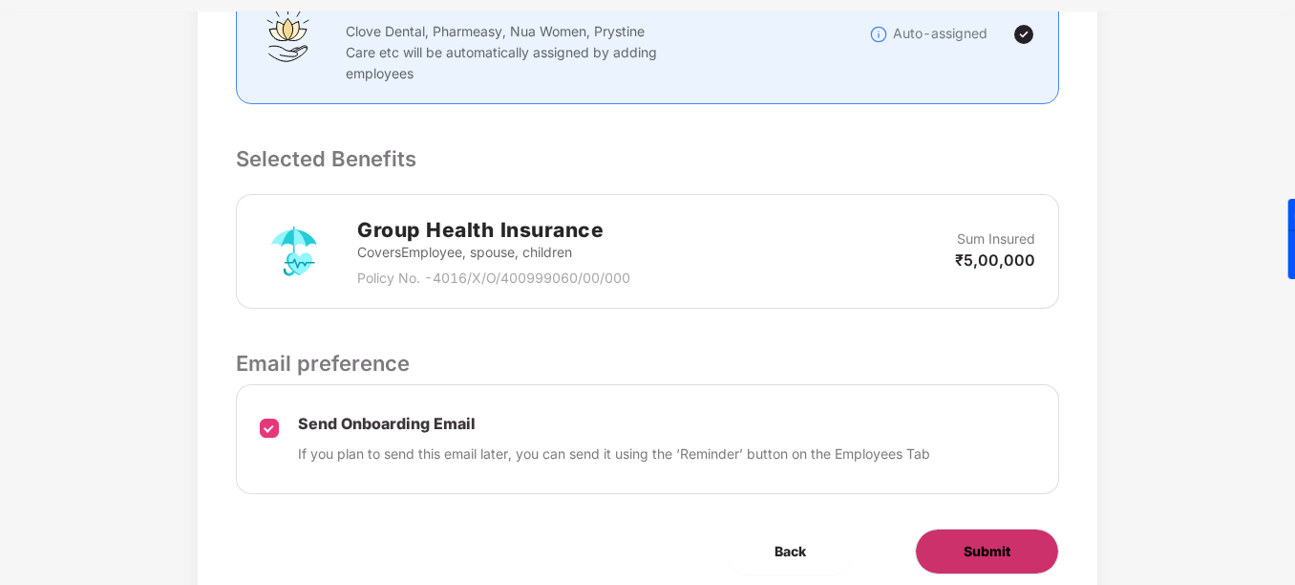  Describe the element at coordinates (288, 34) in the screenshot. I see `img: svg+xml;base64,PHN2ZyBpZD0iQWZmaW5pdHlfQmVuZWZpdHMiIGRhdGEtbmFtZT0iQWZmaW5pdHkgQmVuZWZpdHMiIHhtbG...` at that location.